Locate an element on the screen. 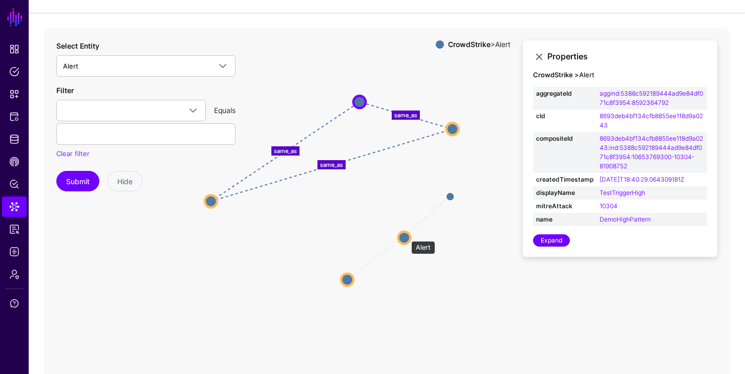  a: Protected Systems is located at coordinates (14, 117).